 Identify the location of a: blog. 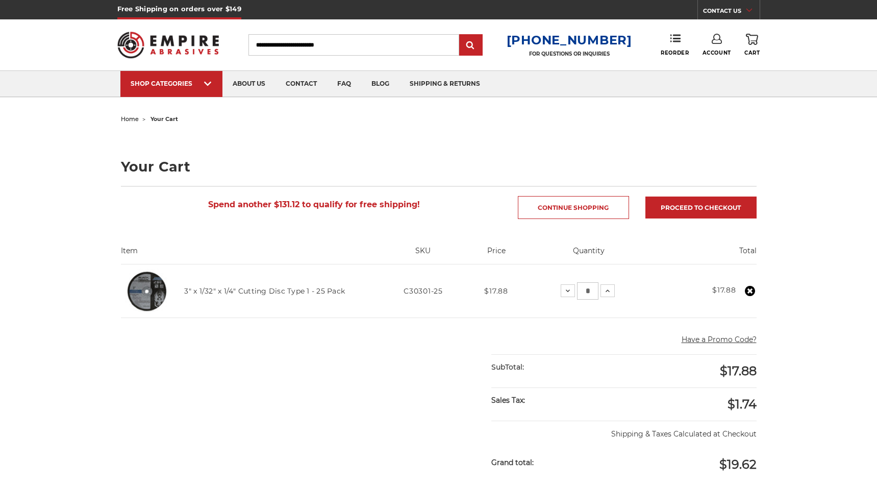
(380, 84).